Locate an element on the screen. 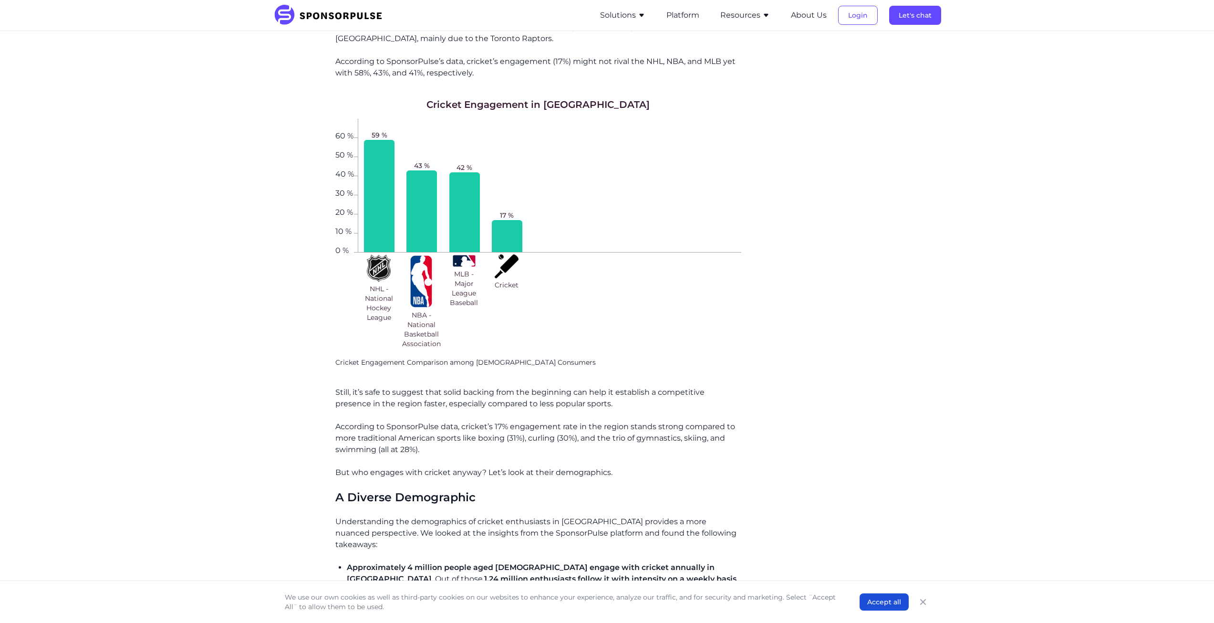 The width and height of the screenshot is (1214, 623). a: Let's chat is located at coordinates (915, 15).